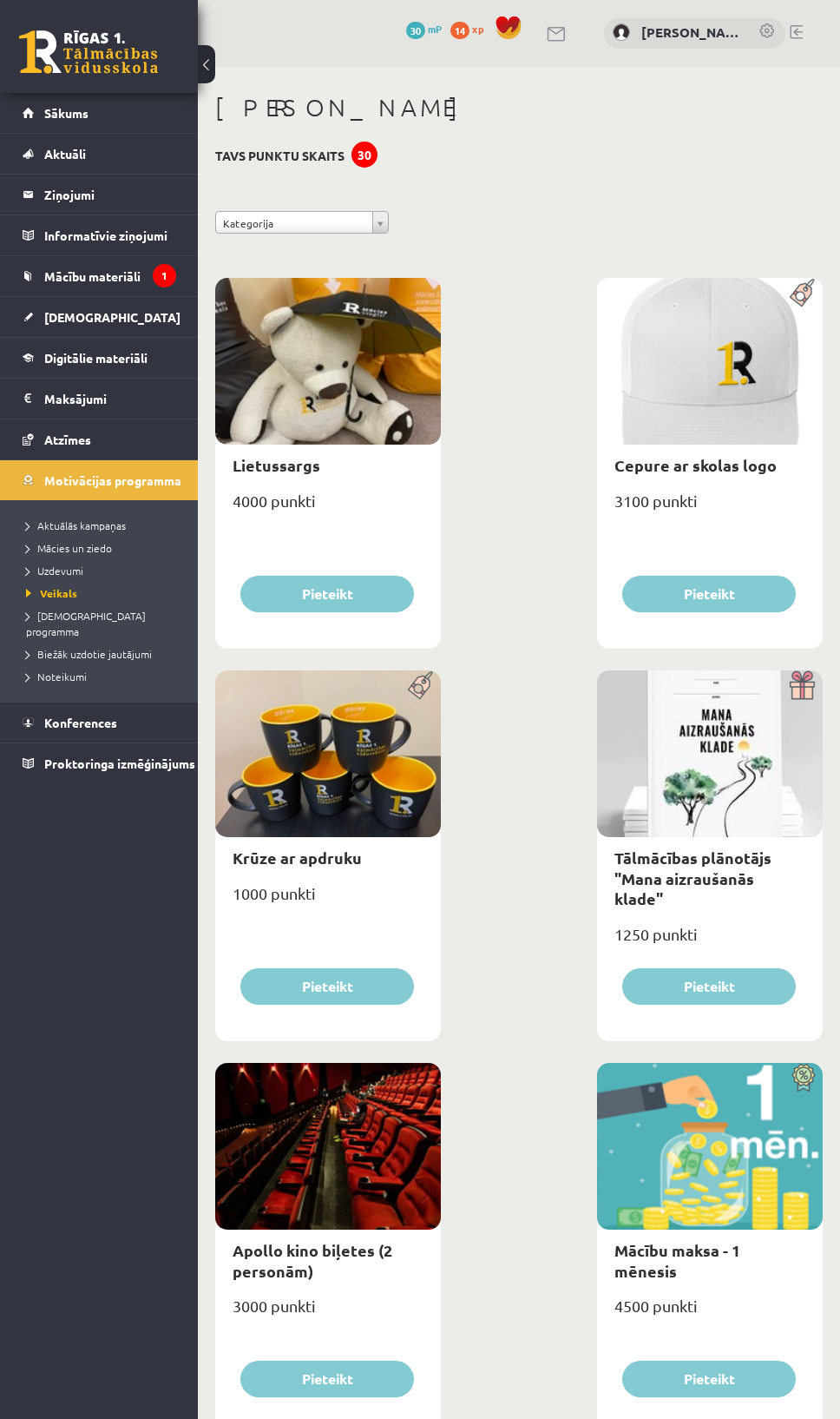 This screenshot has width=840, height=1419. I want to click on span: Noteikumi, so click(56, 676).